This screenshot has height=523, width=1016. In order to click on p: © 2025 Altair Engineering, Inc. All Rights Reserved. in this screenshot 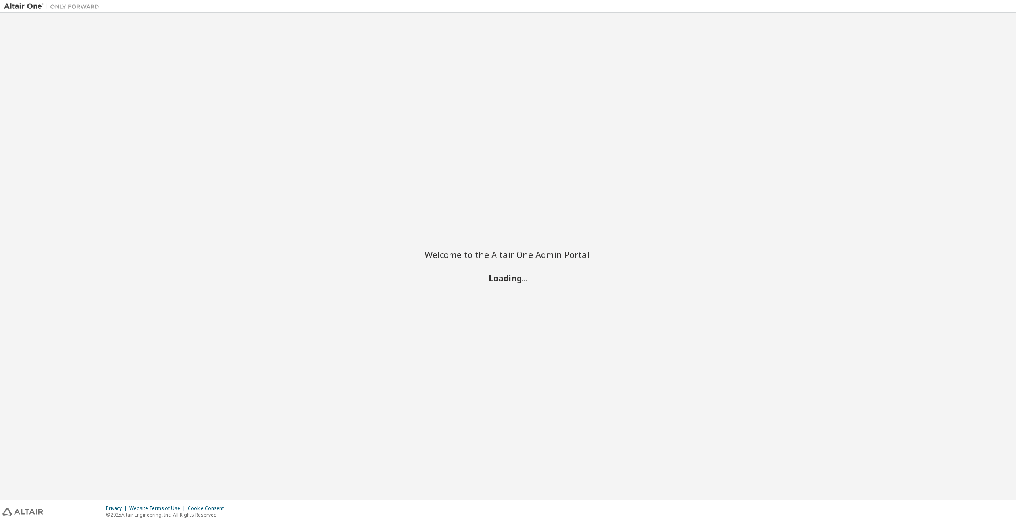, I will do `click(167, 515)`.